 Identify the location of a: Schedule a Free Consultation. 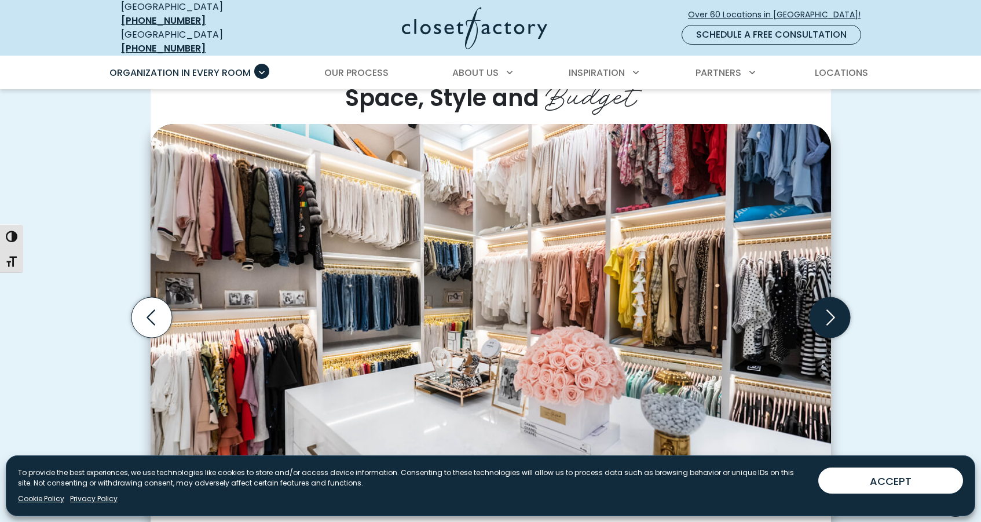
(771, 35).